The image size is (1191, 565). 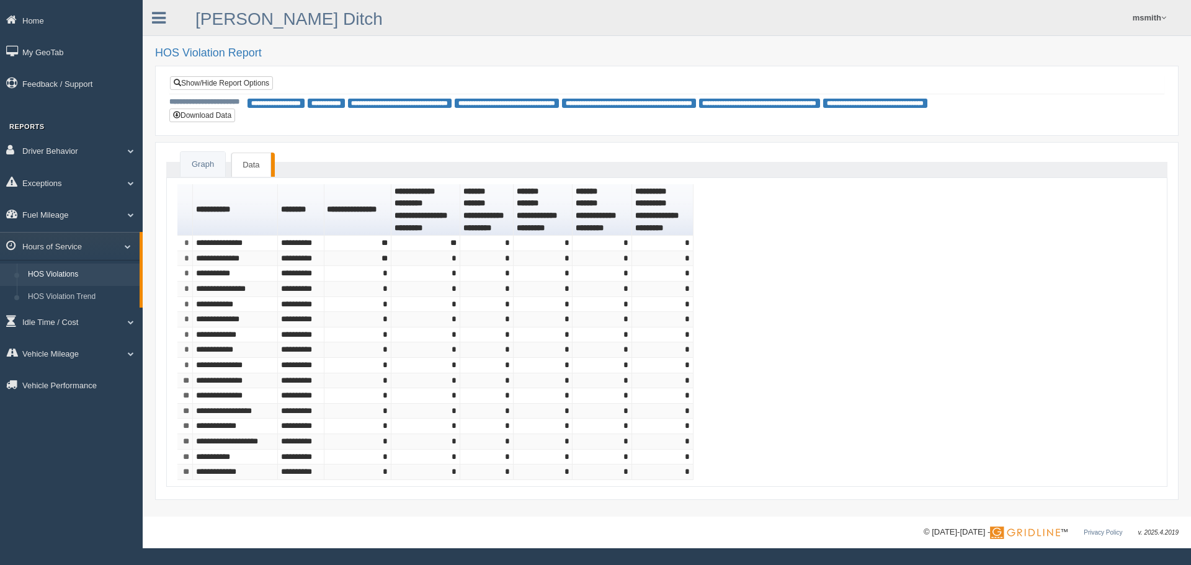 What do you see at coordinates (221, 83) in the screenshot?
I see `a: Show/Hide Report Options` at bounding box center [221, 83].